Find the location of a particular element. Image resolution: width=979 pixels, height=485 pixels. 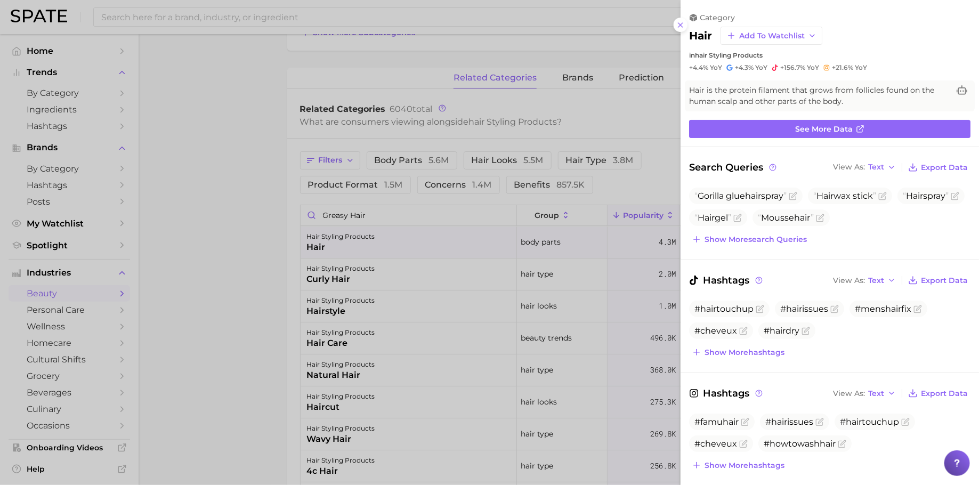

span: #hairdry is located at coordinates (781, 330).